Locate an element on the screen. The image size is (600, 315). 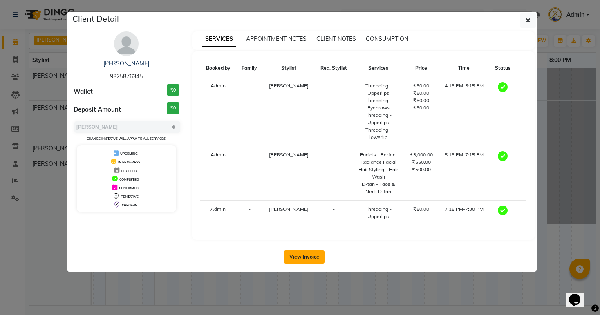
span: Wallet is located at coordinates (83, 92).